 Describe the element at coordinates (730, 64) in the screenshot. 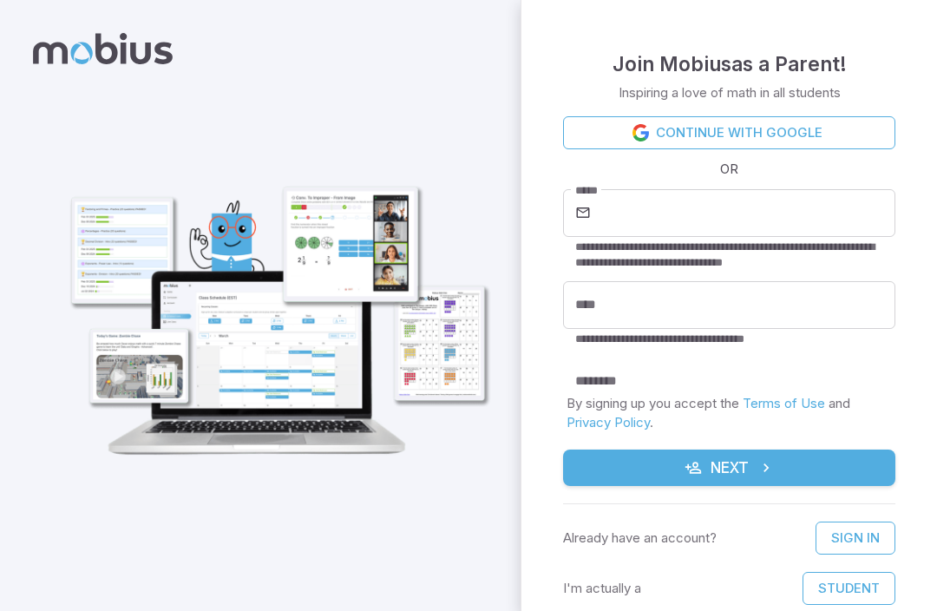

I see `h4: Join Mobius as a Parent !` at that location.